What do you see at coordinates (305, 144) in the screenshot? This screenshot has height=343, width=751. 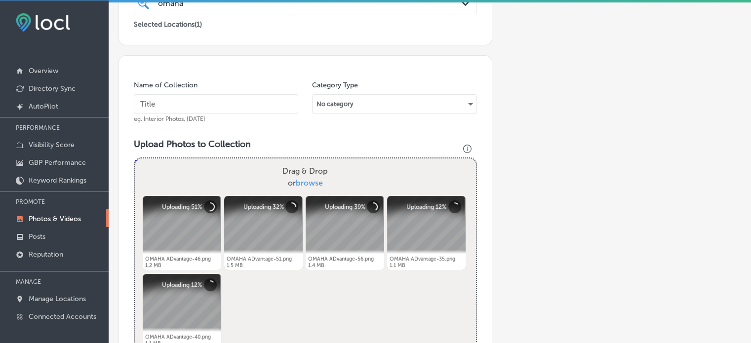 I see `h3: Upload Photos to Collection` at bounding box center [305, 144].